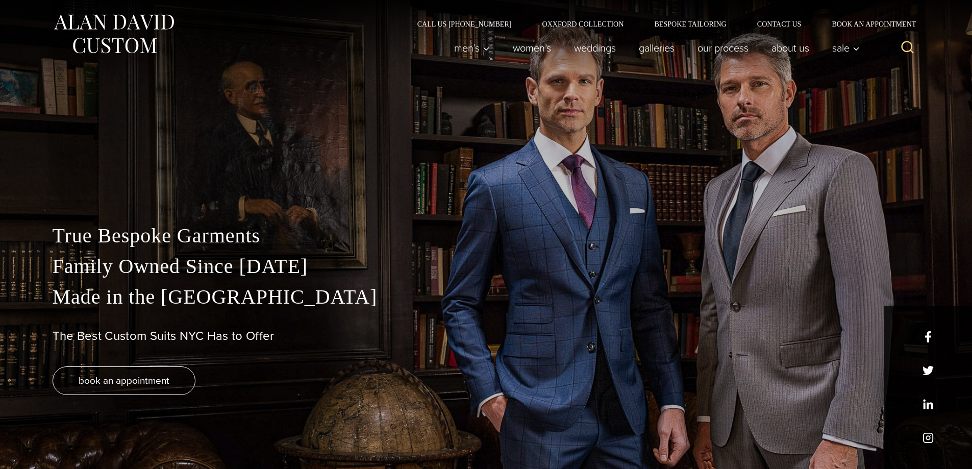 This screenshot has width=972, height=469. What do you see at coordinates (124, 381) in the screenshot?
I see `a: book an appointment` at bounding box center [124, 381].